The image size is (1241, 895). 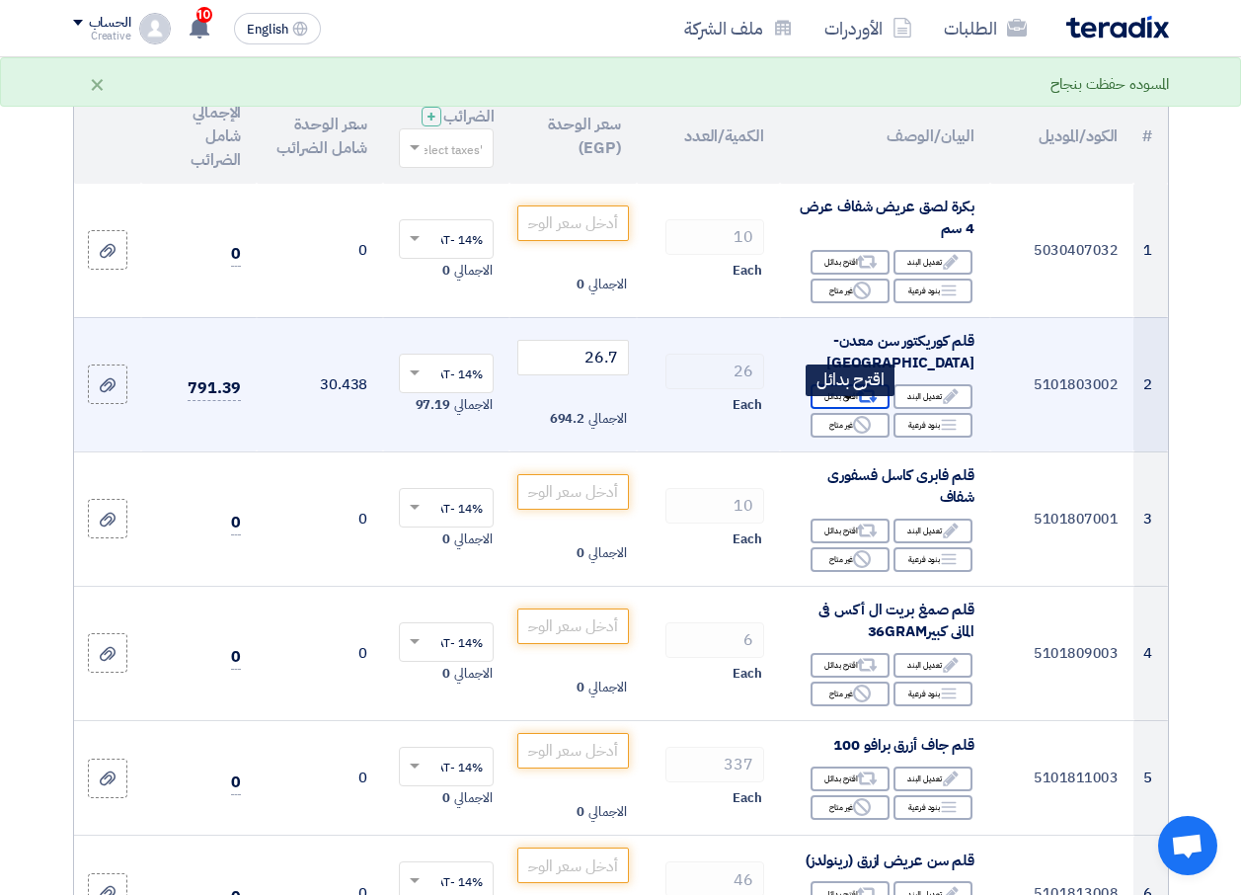 I want to click on td: 1, so click(x=1150, y=251).